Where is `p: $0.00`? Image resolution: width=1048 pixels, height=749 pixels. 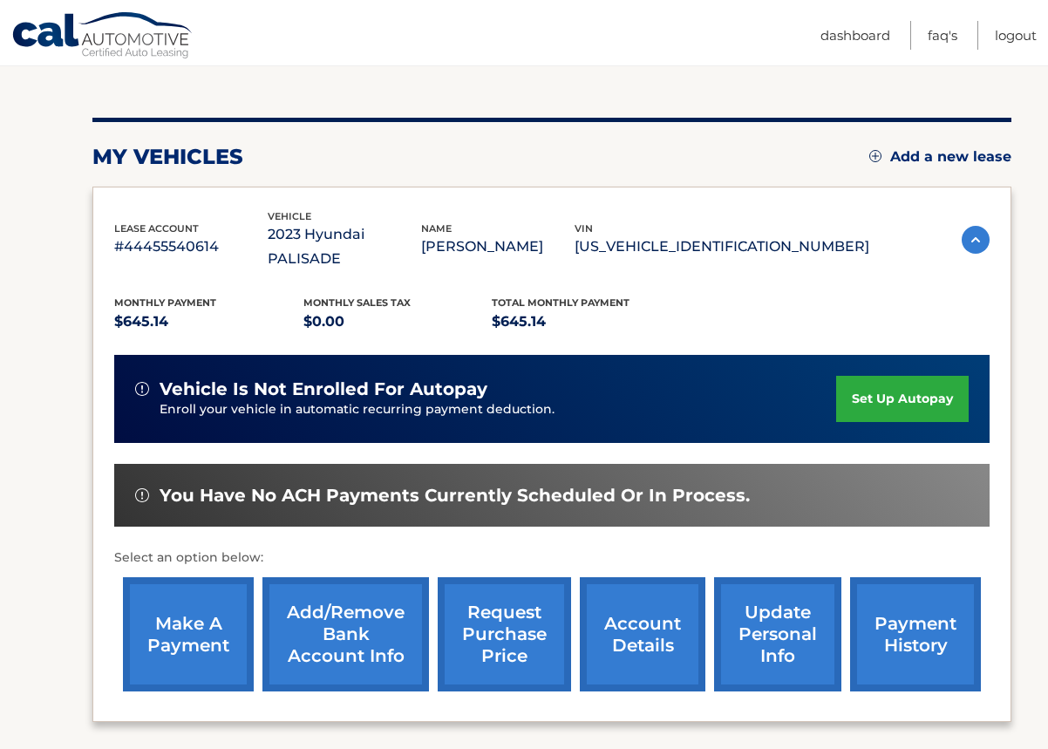 p: $0.00 is located at coordinates (398, 322).